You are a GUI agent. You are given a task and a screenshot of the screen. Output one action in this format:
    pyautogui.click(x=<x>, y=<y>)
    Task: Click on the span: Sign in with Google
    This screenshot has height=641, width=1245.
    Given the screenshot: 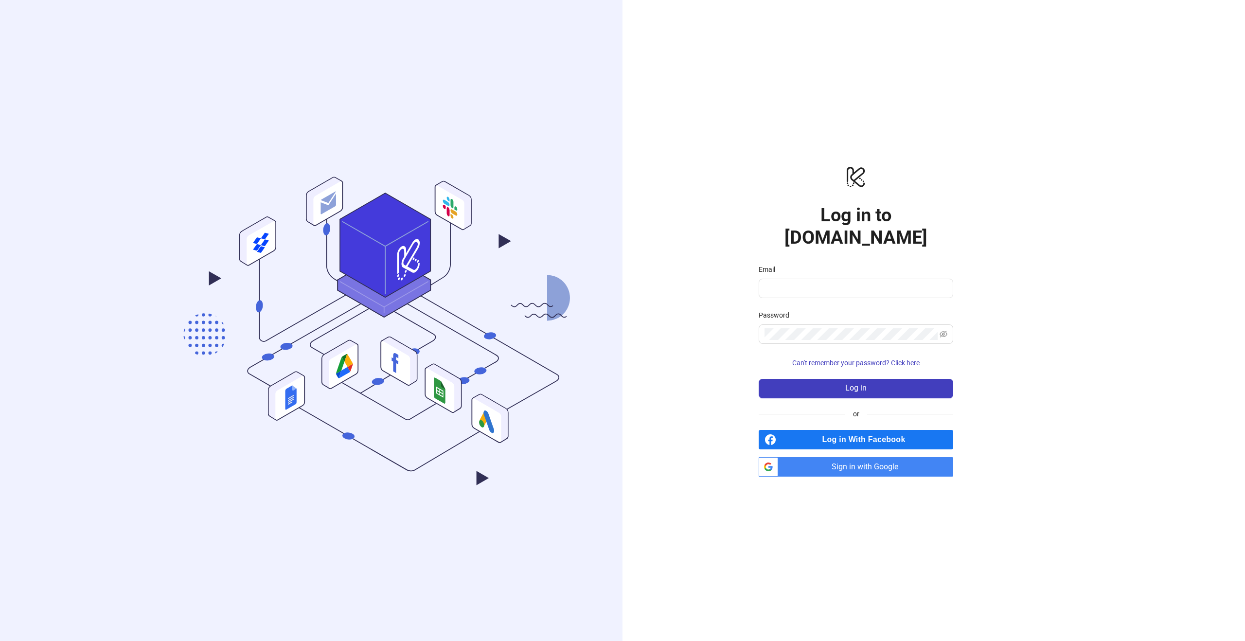 What is the action you would take?
    pyautogui.click(x=867, y=467)
    